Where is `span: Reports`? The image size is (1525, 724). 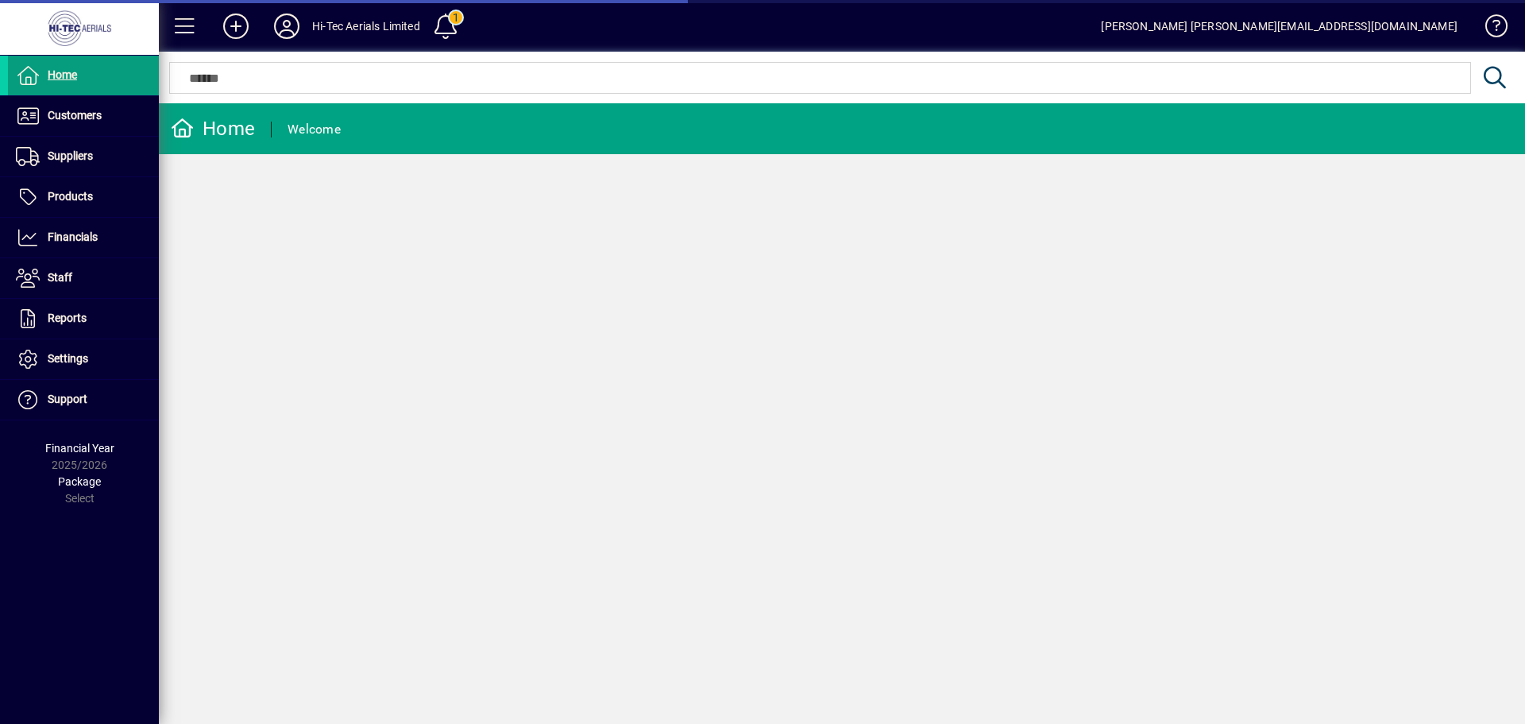 span: Reports is located at coordinates (67, 318).